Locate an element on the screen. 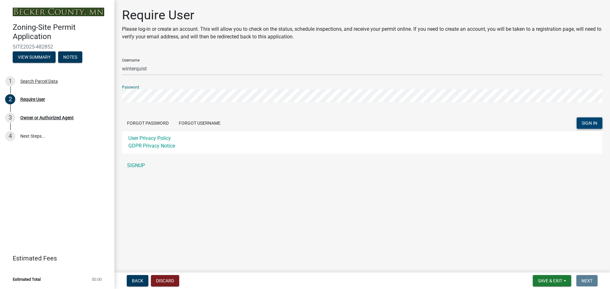 This screenshot has height=289, width=610. span: Save & Exit is located at coordinates (550, 281).